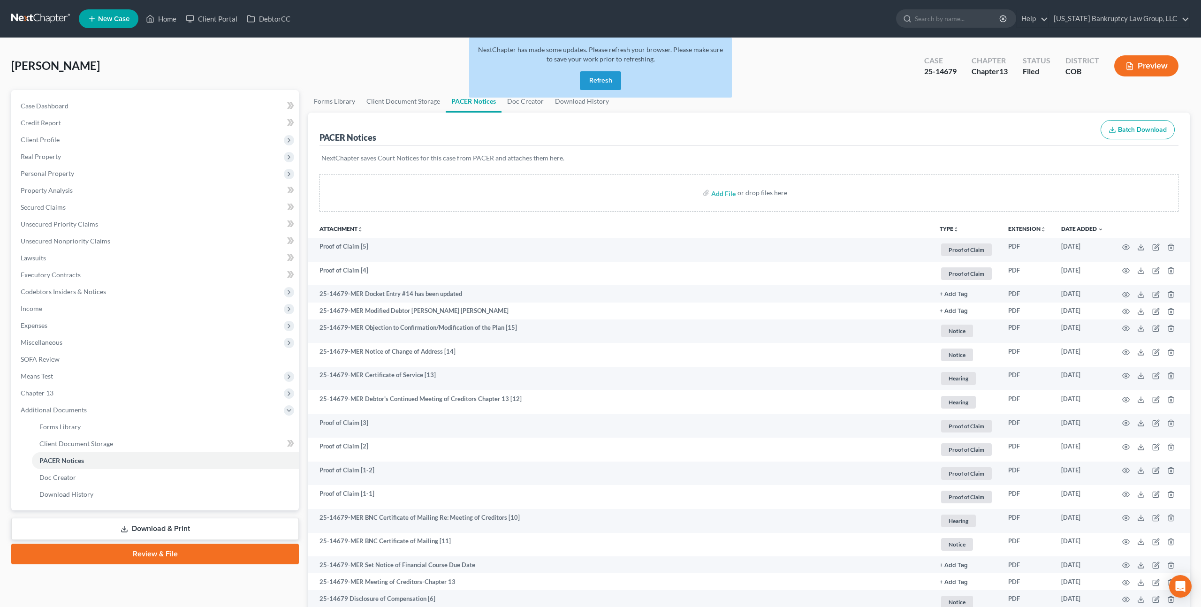  I want to click on span: Miscellaneous, so click(41, 342).